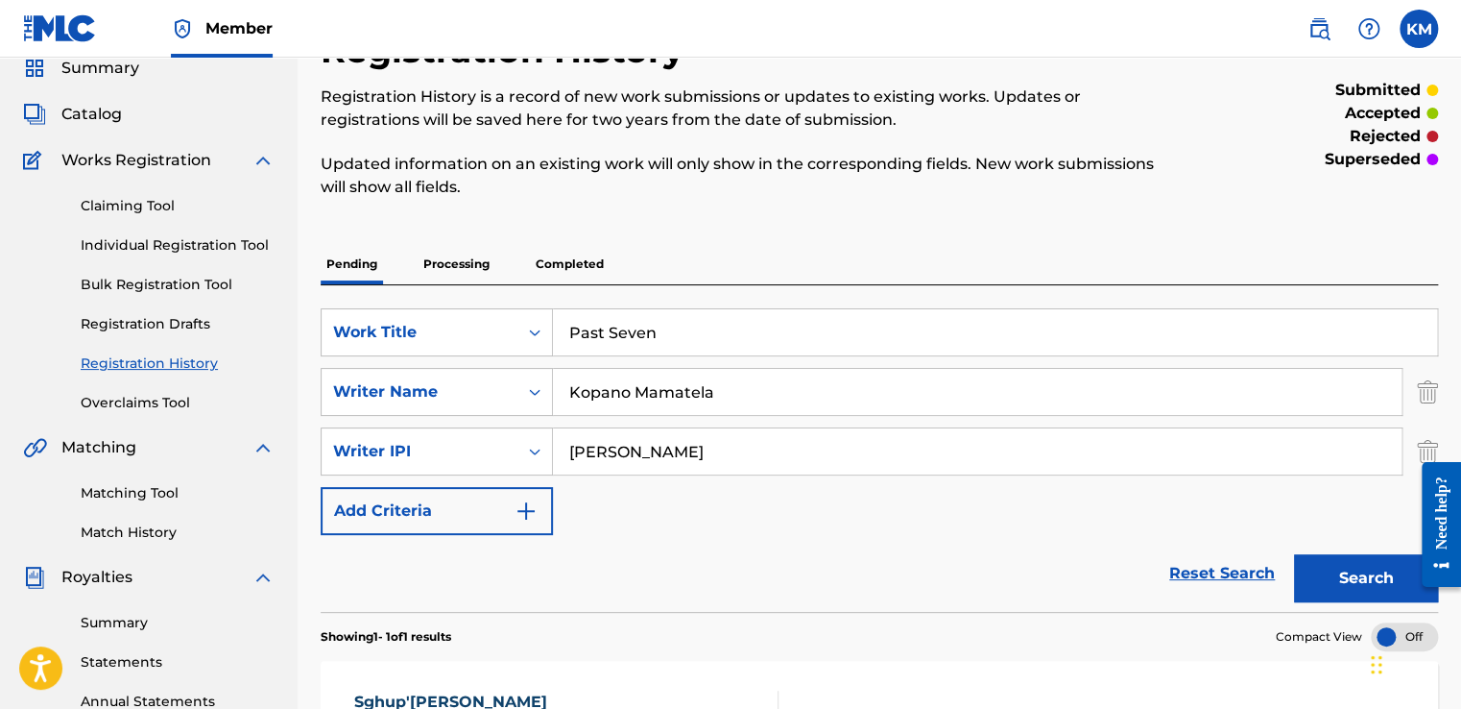  I want to click on img: Catalog, so click(35, 114).